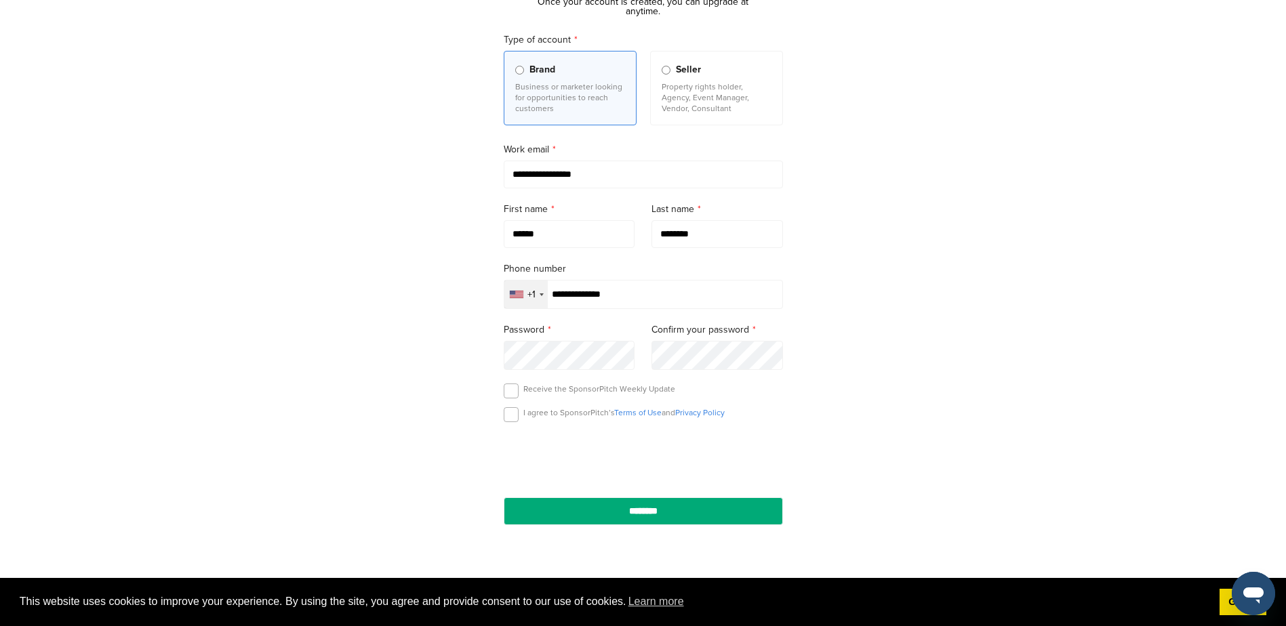 This screenshot has height=626, width=1286. What do you see at coordinates (531, 295) in the screenshot?
I see `div: +1` at bounding box center [531, 295].